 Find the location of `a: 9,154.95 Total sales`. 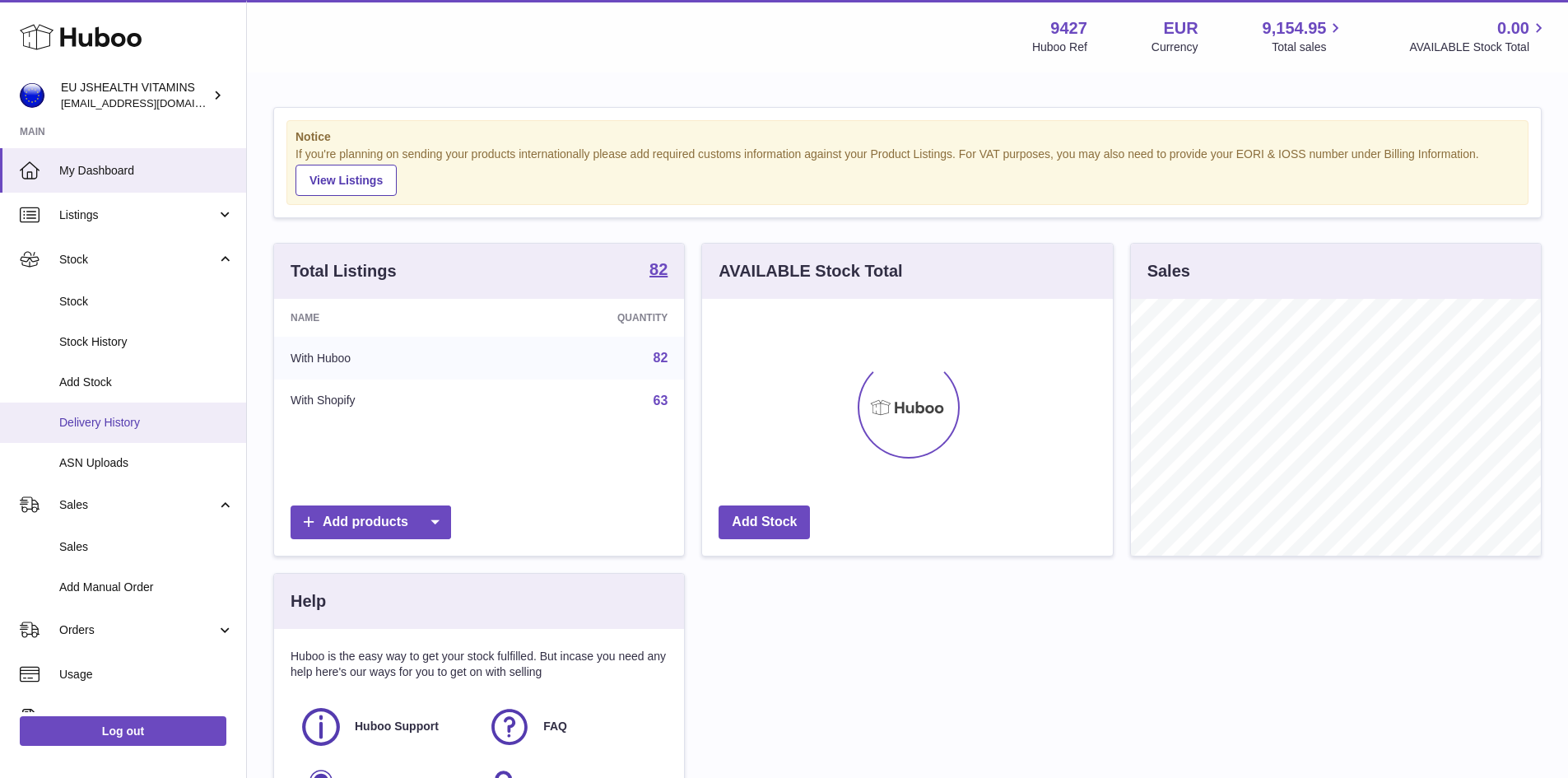

a: 9,154.95 Total sales is located at coordinates (1304, 36).